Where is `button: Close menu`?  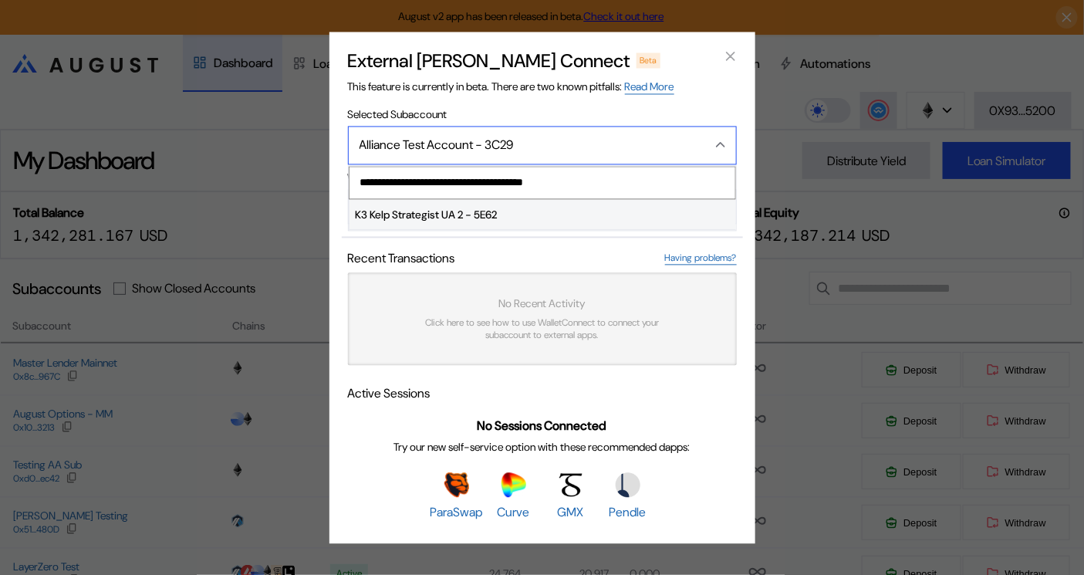
button: Close menu is located at coordinates (543, 145).